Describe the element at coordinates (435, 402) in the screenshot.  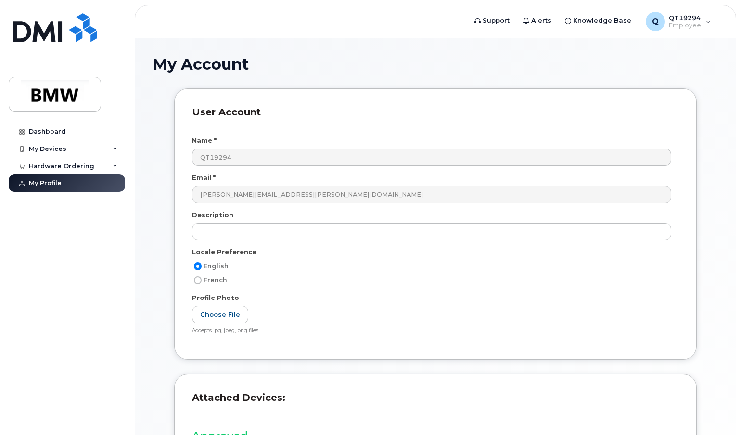
I see `h3: Attached Devices:` at that location.